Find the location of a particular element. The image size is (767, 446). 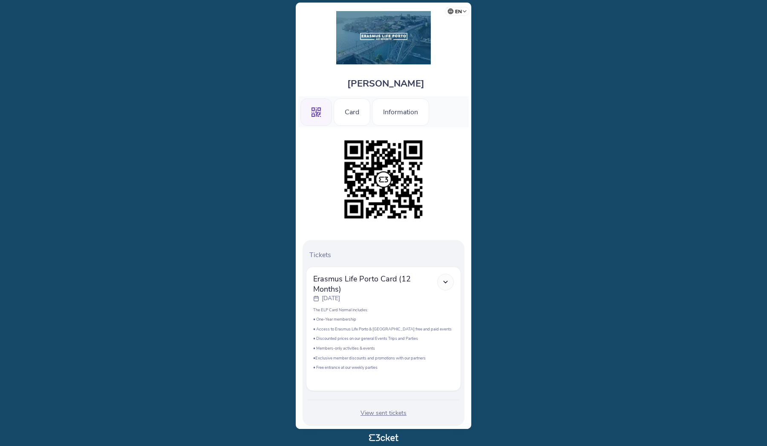

img: 4da0e38c029a41cfa6d8ac27dabe2988.png is located at coordinates (384, 179).